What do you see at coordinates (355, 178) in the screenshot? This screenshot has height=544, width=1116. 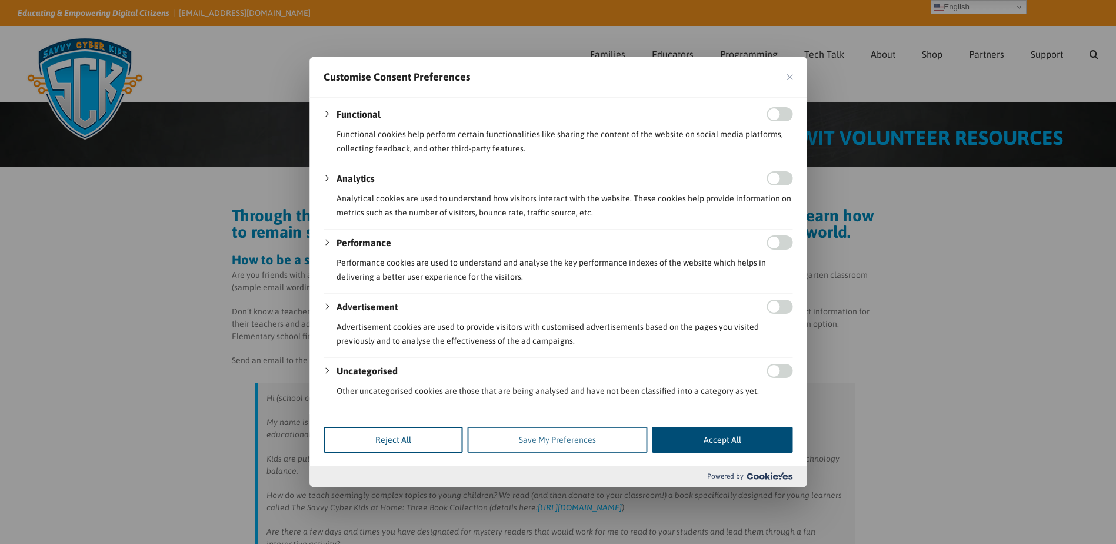 I see `button: Analytics` at bounding box center [355, 178].